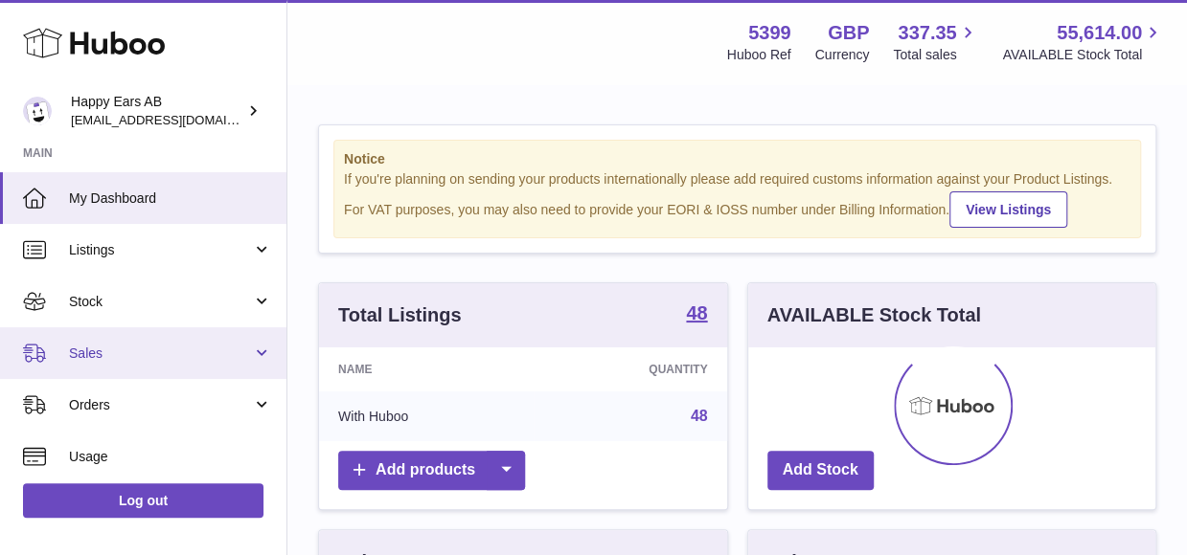 The image size is (1187, 555). Describe the element at coordinates (160, 353) in the screenshot. I see `span: Sales` at that location.